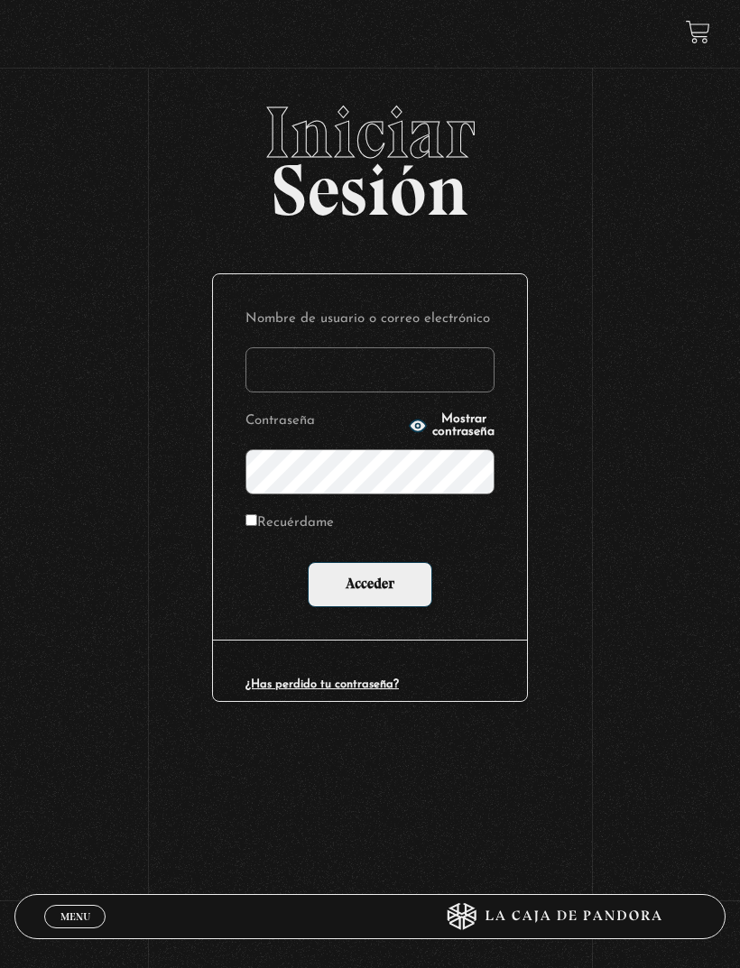 This screenshot has height=968, width=740. What do you see at coordinates (463, 426) in the screenshot?
I see `span: Mostrar contraseña` at bounding box center [463, 426].